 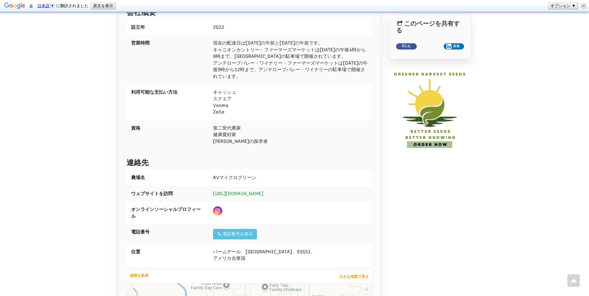 What do you see at coordinates (140, 43) in the screenshot?
I see `font: 営業時間` at bounding box center [140, 43].